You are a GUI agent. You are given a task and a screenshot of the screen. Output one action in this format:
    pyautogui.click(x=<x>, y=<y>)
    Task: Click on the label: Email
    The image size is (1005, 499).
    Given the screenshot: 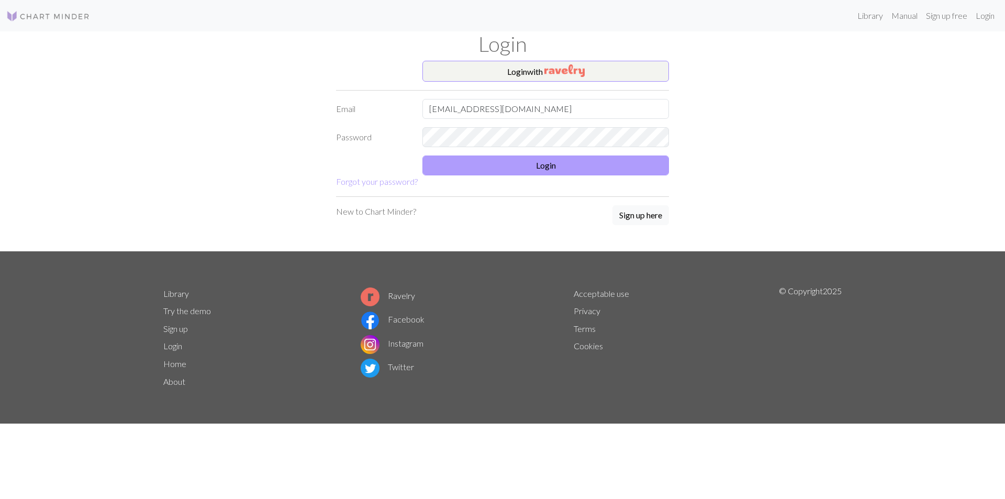 What is the action you would take?
    pyautogui.click(x=373, y=109)
    